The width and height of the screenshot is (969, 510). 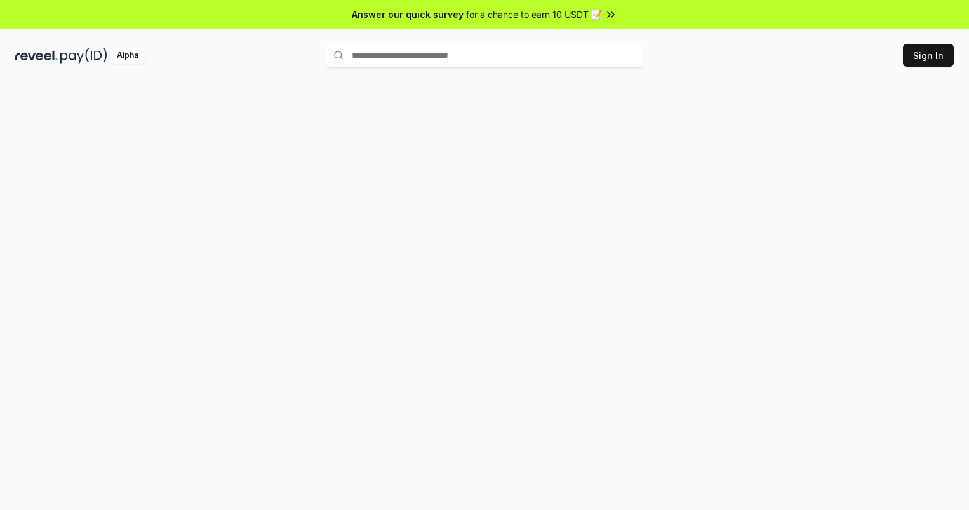 What do you see at coordinates (408, 14) in the screenshot?
I see `span: Answer our quick survey` at bounding box center [408, 14].